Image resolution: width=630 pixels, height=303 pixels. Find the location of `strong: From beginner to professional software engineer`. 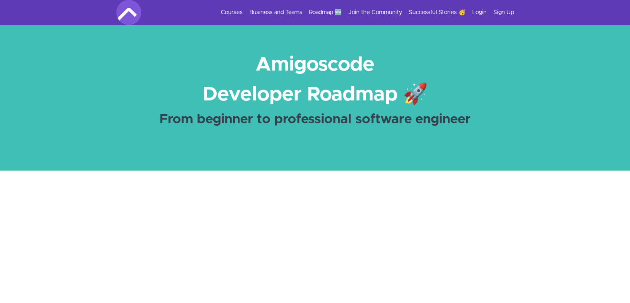

strong: From beginner to professional software engineer is located at coordinates (315, 119).